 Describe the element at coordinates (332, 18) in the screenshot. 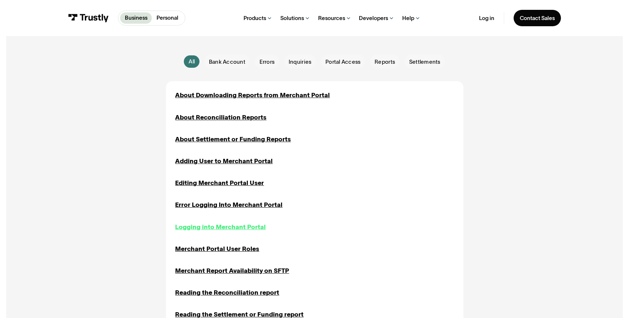

I see `div: Resources` at that location.